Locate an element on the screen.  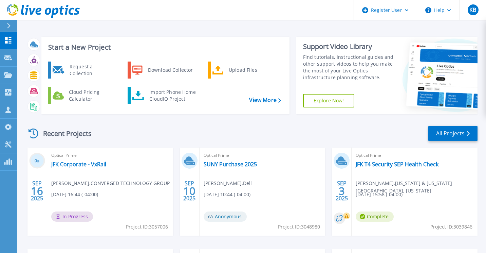
a: Download Collector is located at coordinates (162, 70).